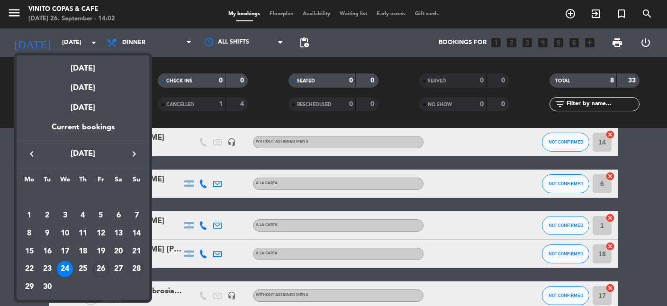  What do you see at coordinates (29, 181) in the screenshot?
I see `th: Monday` at bounding box center [29, 181].